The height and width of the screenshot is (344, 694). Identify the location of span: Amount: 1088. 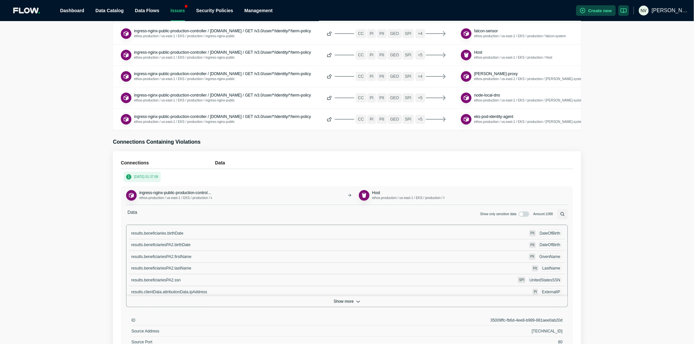
(543, 214).